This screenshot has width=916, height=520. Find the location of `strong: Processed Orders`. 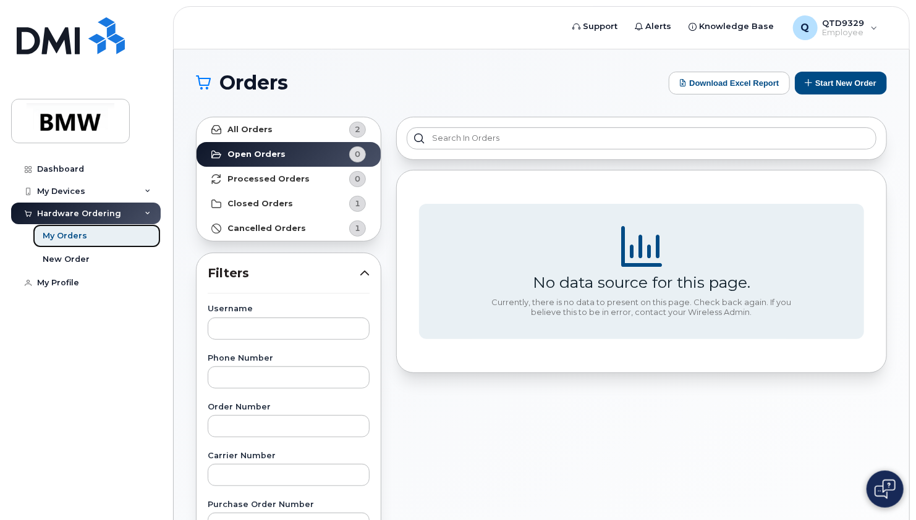

strong: Processed Orders is located at coordinates (268, 179).